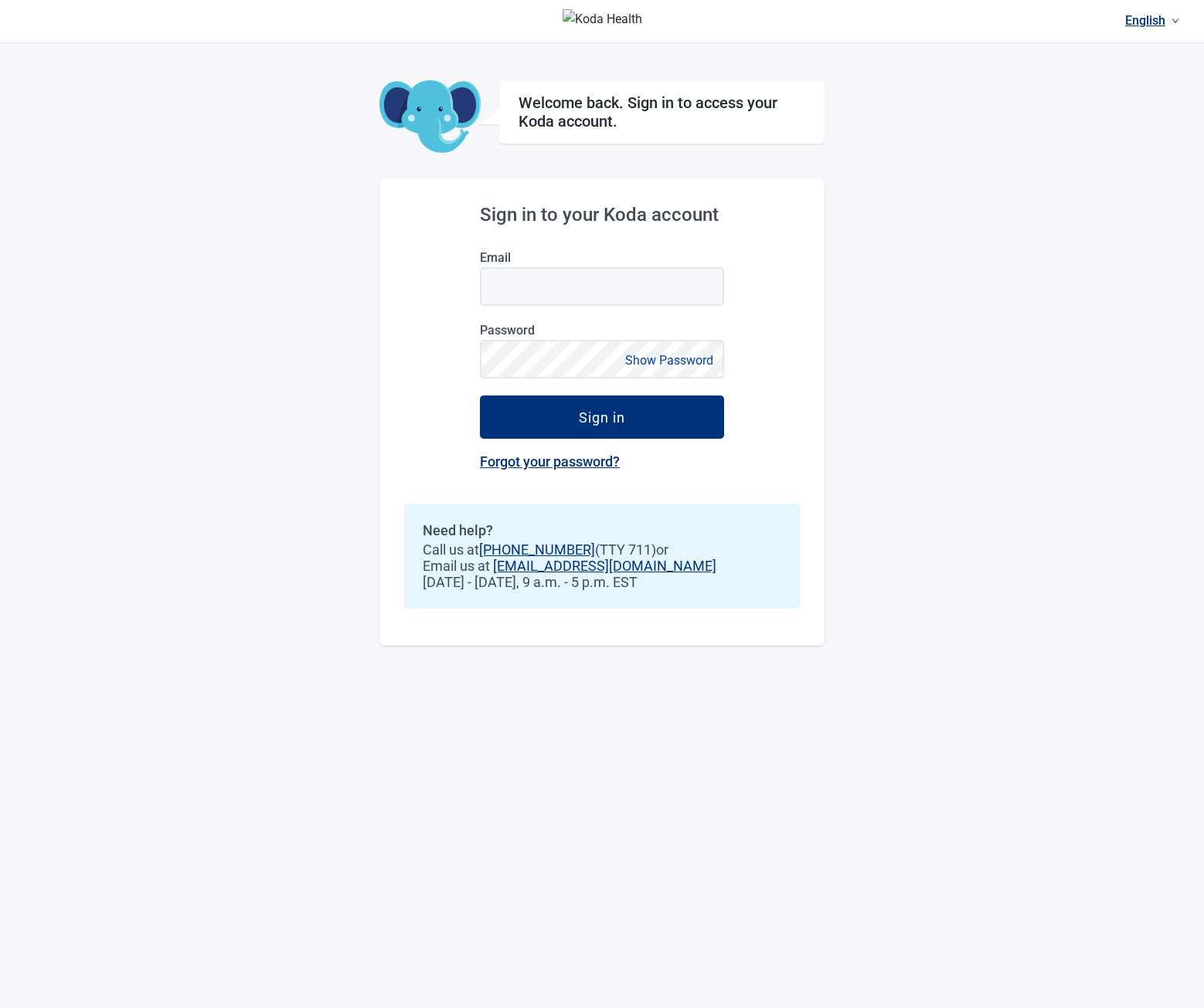  Describe the element at coordinates (602, 215) in the screenshot. I see `h2: Sign in to your Koda account` at that location.